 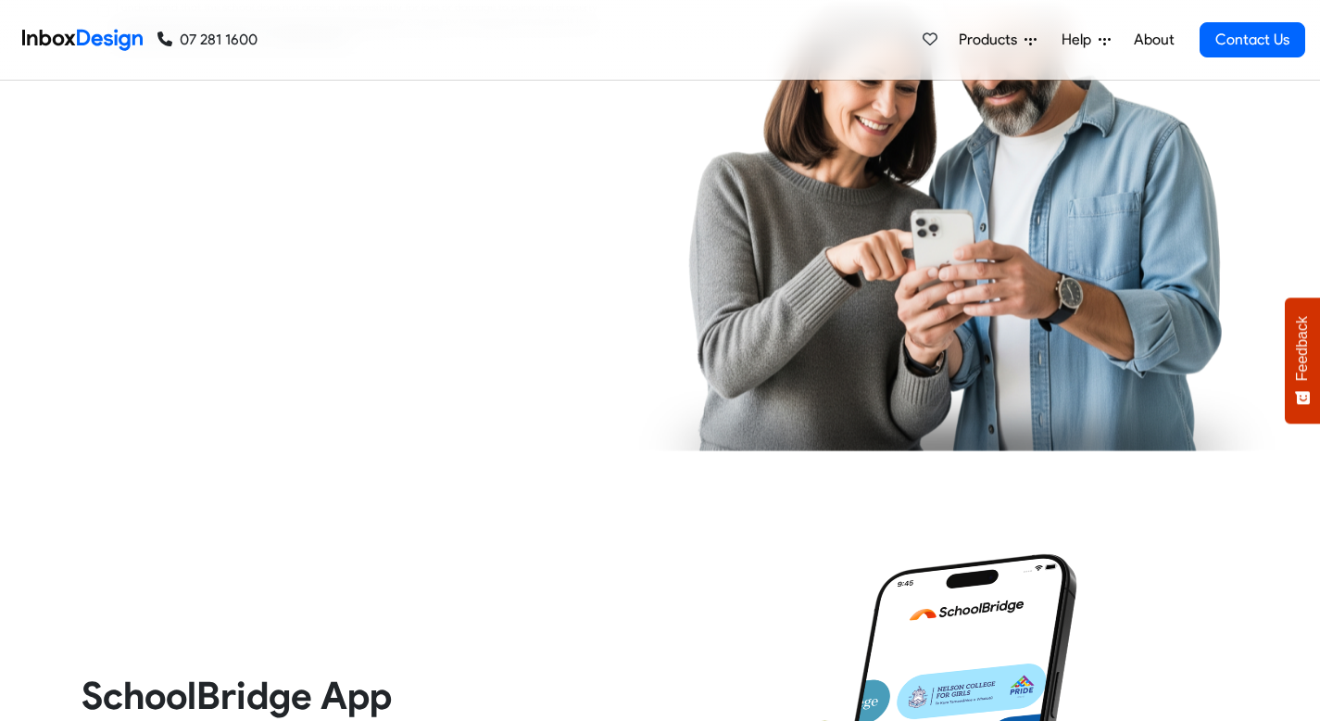 What do you see at coordinates (998, 40) in the screenshot?
I see `a: Products` at bounding box center [998, 40].